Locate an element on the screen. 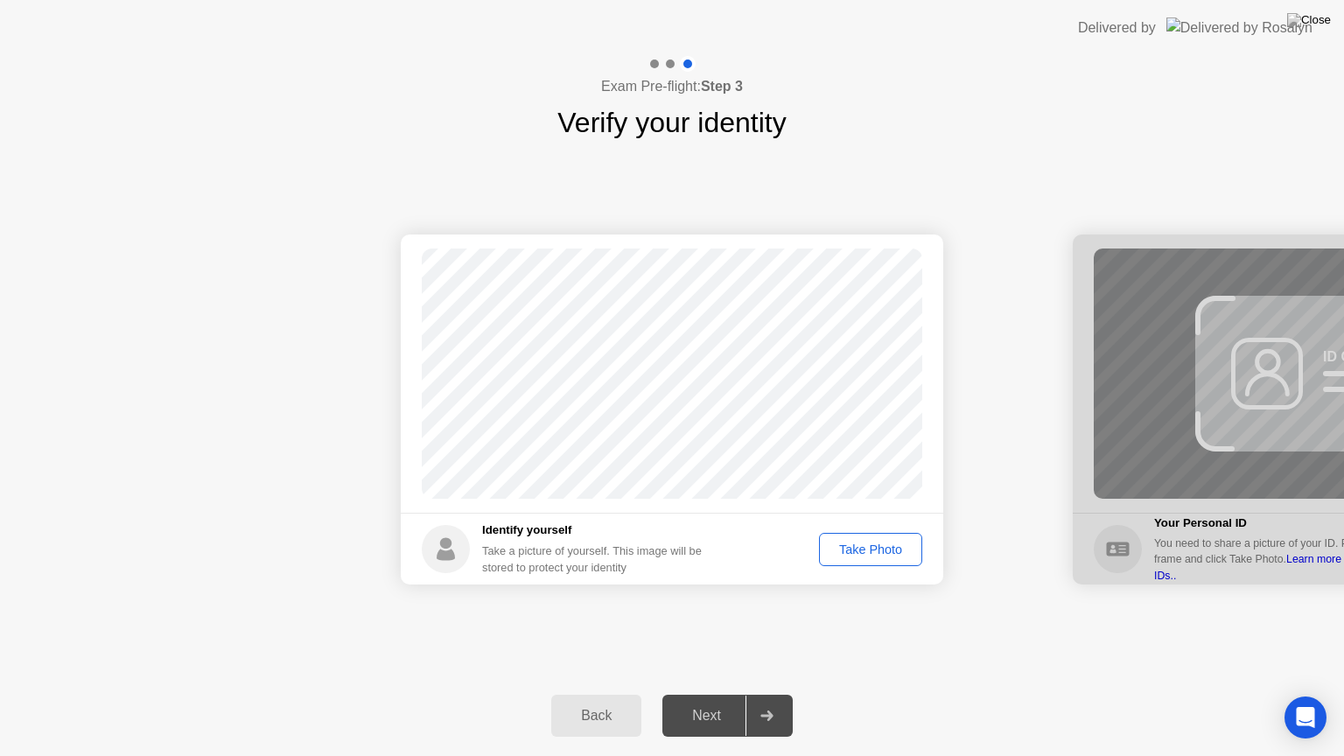  img: Close is located at coordinates (1309, 20).